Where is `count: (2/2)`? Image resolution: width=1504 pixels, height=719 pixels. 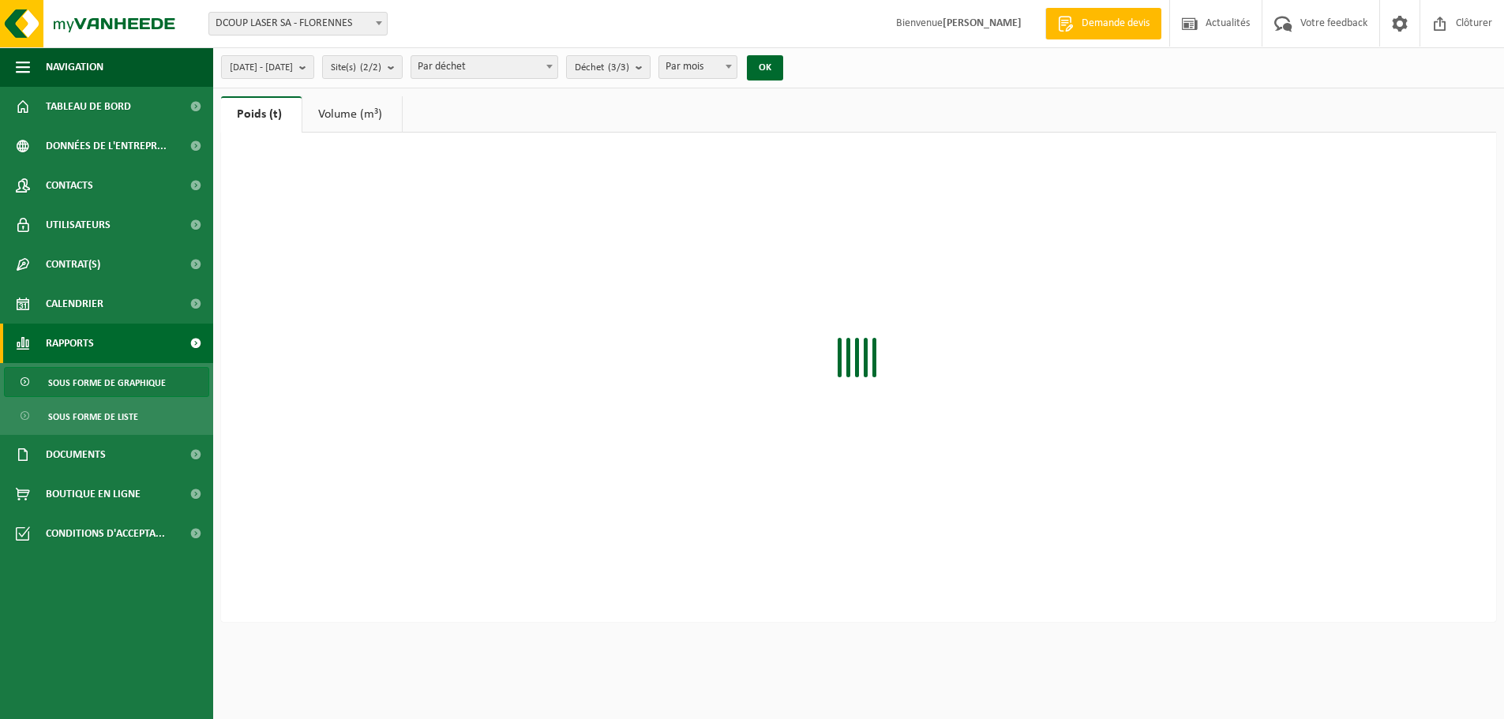
count: (2/2) is located at coordinates (370, 67).